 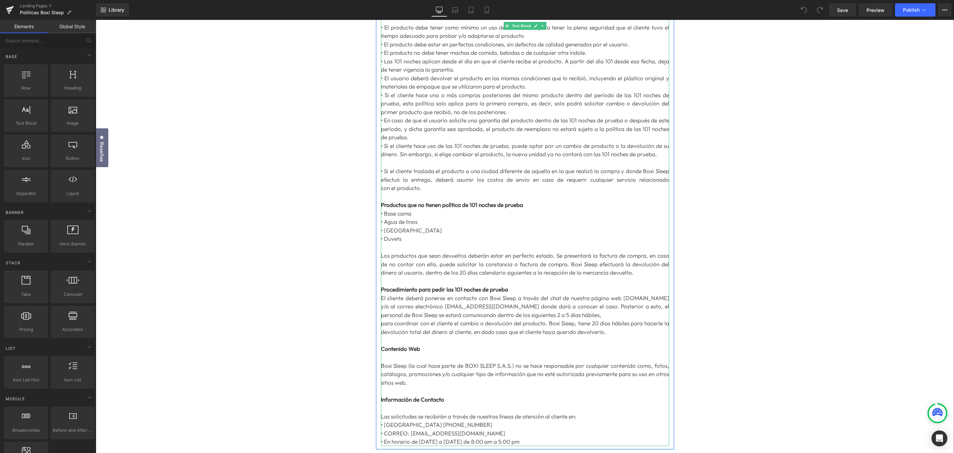 What do you see at coordinates (26, 193) in the screenshot?
I see `span: Separator` at bounding box center [26, 193].